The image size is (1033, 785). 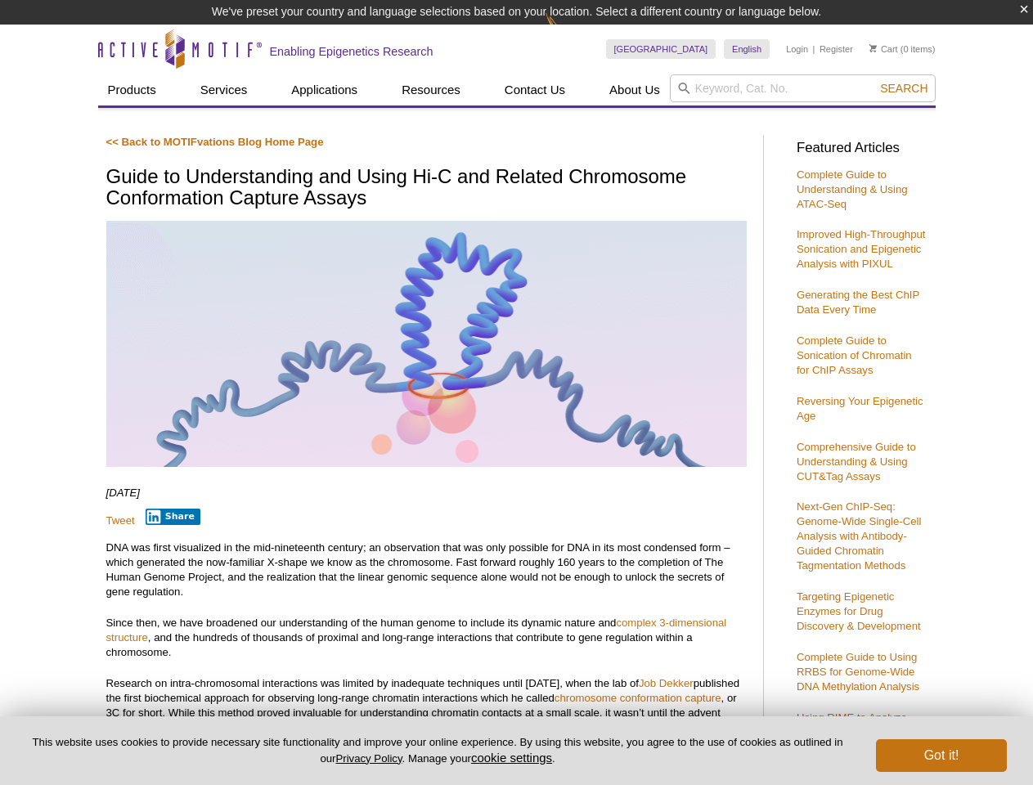 What do you see at coordinates (535, 90) in the screenshot?
I see `a: Contact Us` at bounding box center [535, 90].